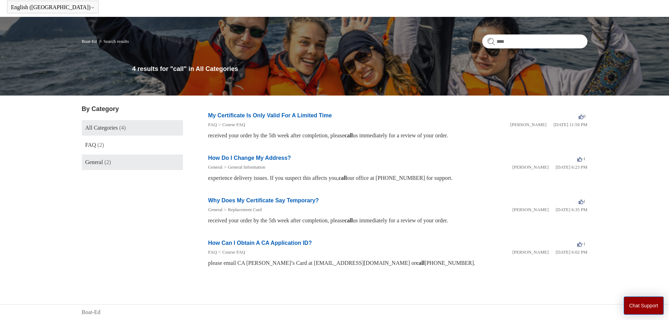  Describe the element at coordinates (250, 158) in the screenshot. I see `a: How Do I Change My Address?` at that location.